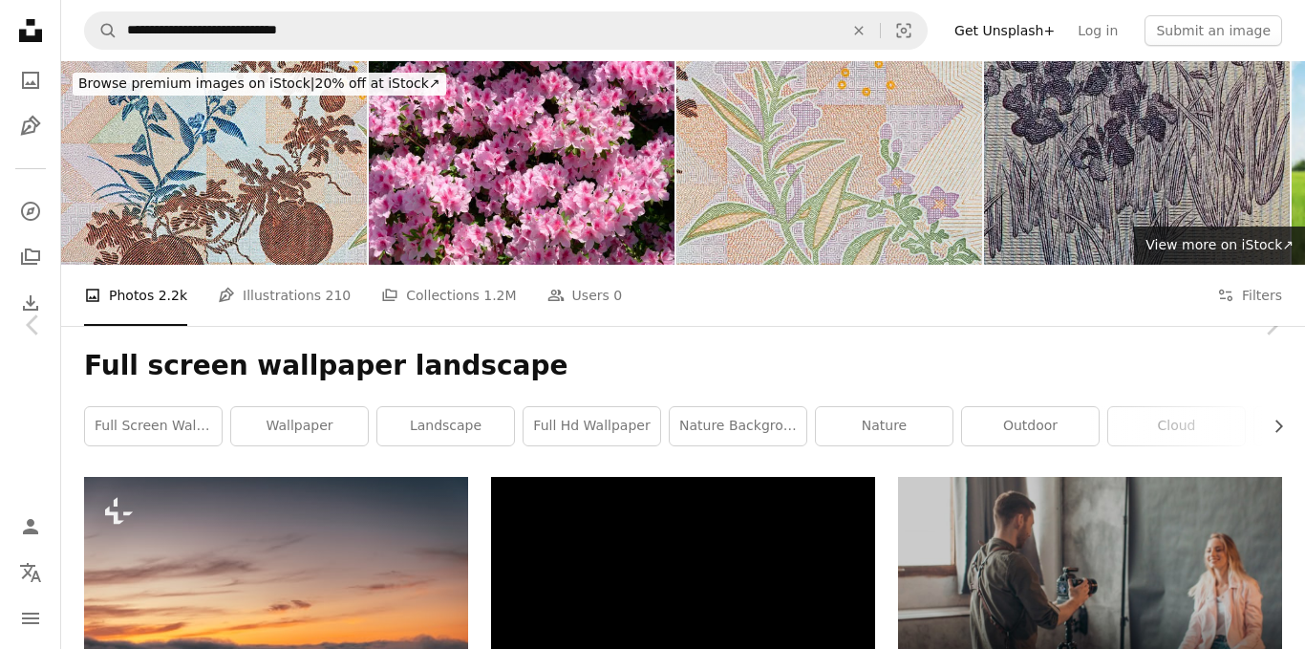  What do you see at coordinates (1137, 162) in the screenshot?
I see `img: Irises Pattern Design on Yen Note` at bounding box center [1137, 162].